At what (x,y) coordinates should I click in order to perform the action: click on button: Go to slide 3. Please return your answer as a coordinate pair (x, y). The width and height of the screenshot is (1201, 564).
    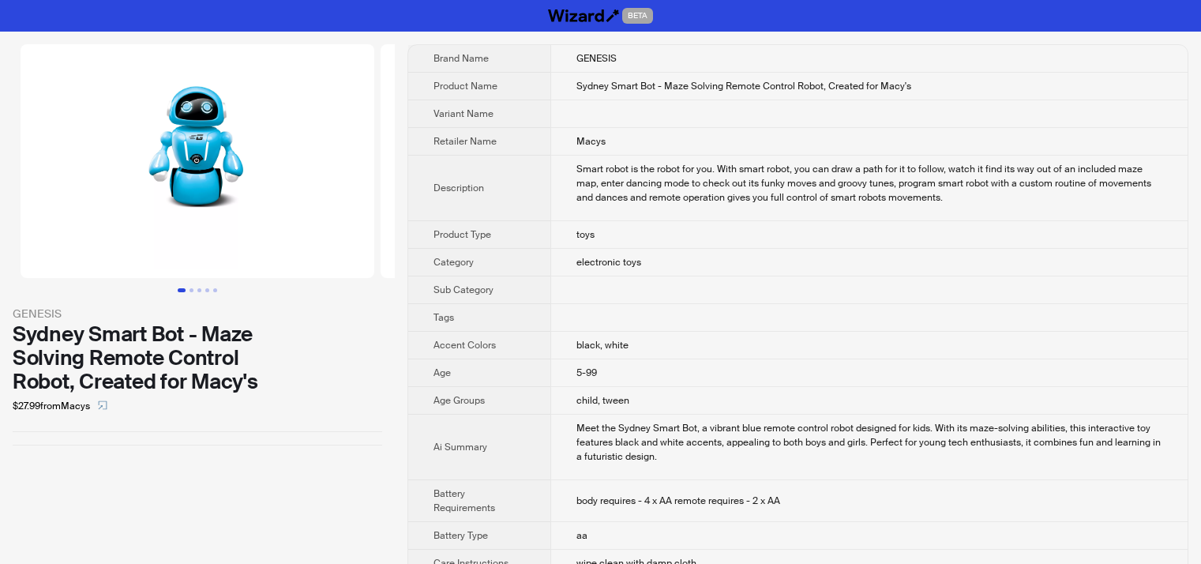
    Looking at the image, I should click on (199, 290).